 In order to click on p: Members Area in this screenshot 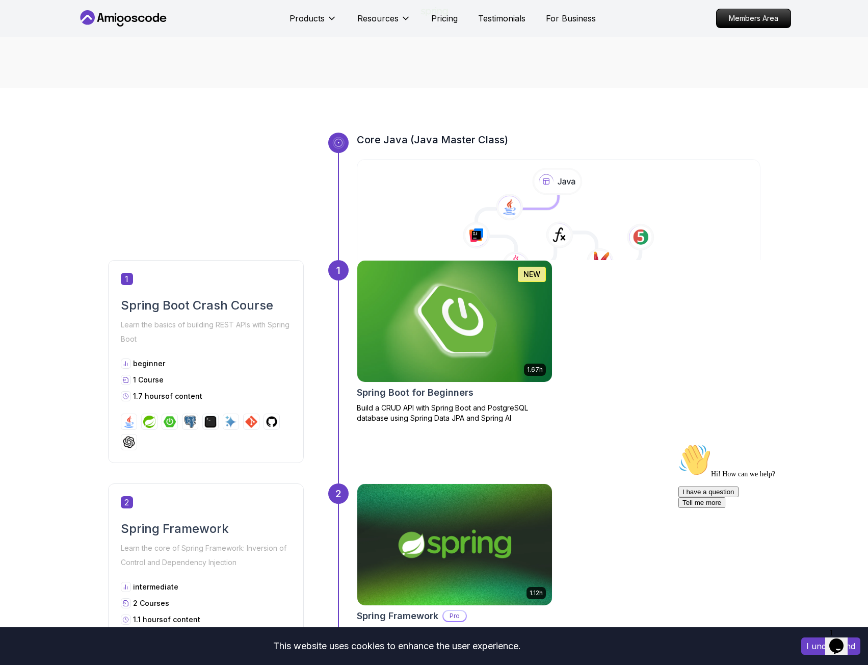, I will do `click(754, 18)`.